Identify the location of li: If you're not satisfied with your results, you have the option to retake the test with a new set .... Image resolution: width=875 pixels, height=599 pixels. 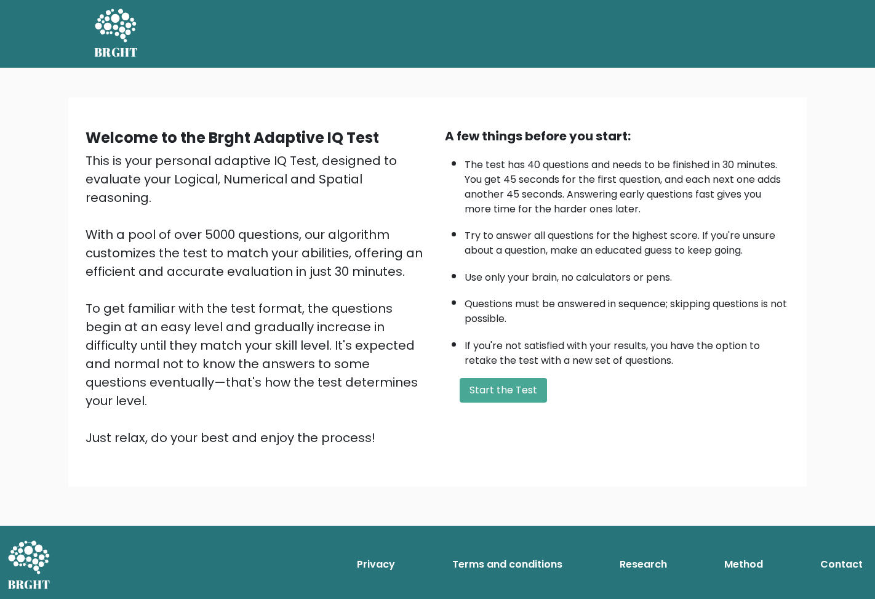
(627, 350).